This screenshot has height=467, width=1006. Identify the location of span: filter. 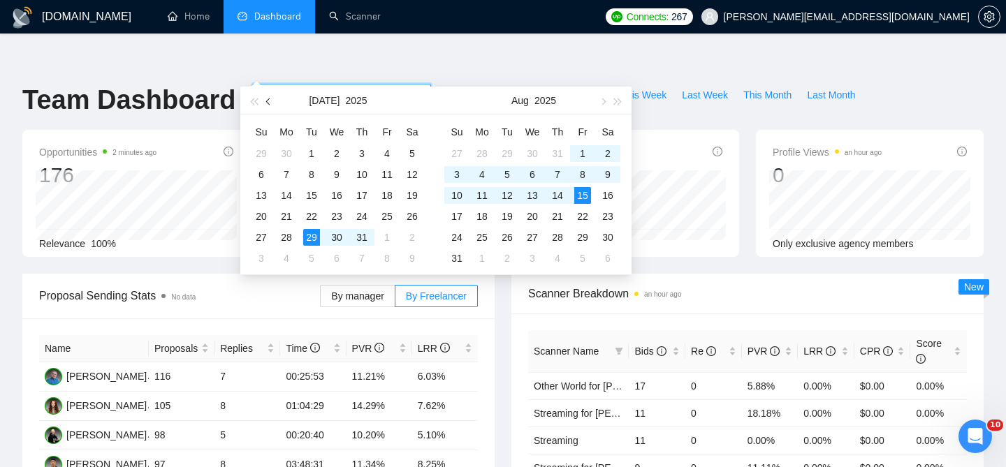
(619, 351).